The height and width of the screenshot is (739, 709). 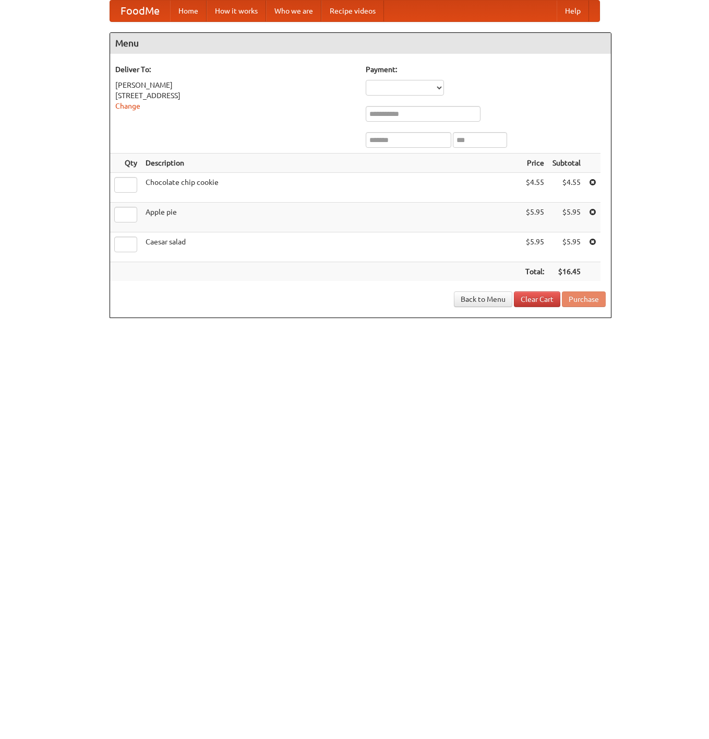 What do you see at coordinates (535, 163) in the screenshot?
I see `th: Price` at bounding box center [535, 163].